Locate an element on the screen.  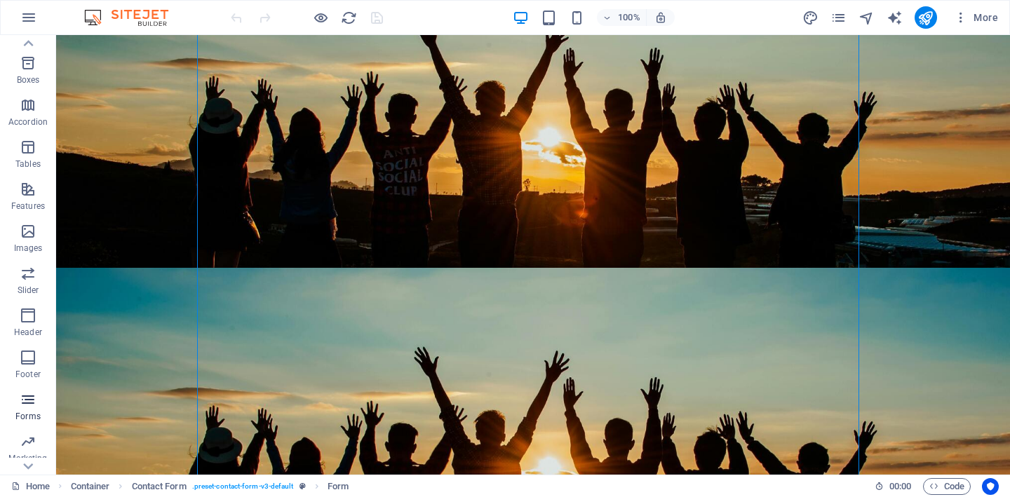
p: Marketing is located at coordinates (27, 459).